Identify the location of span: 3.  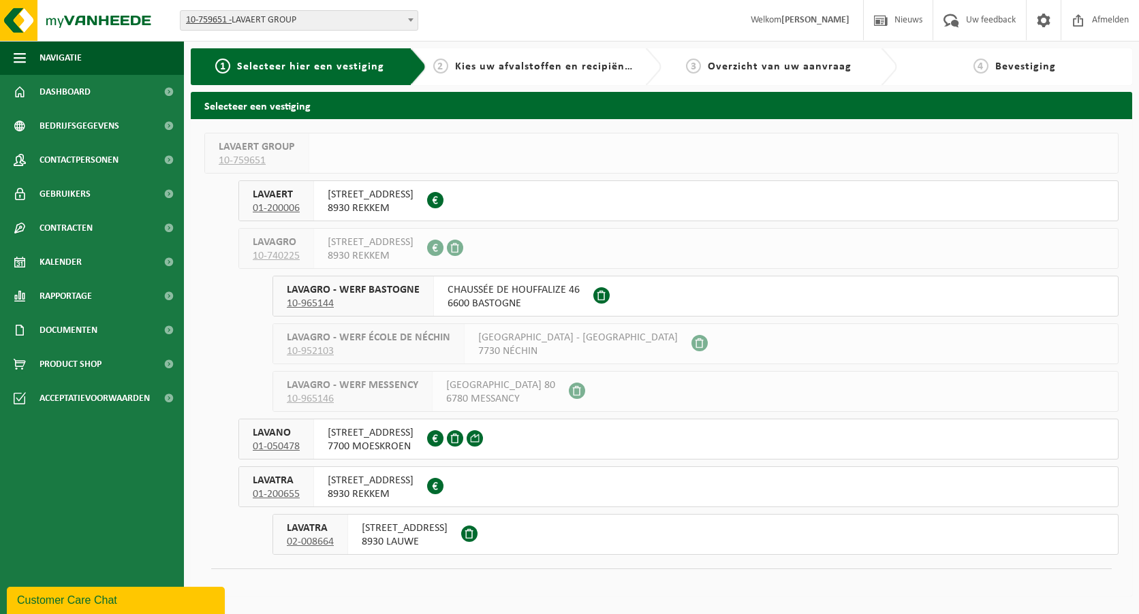
(693, 66).